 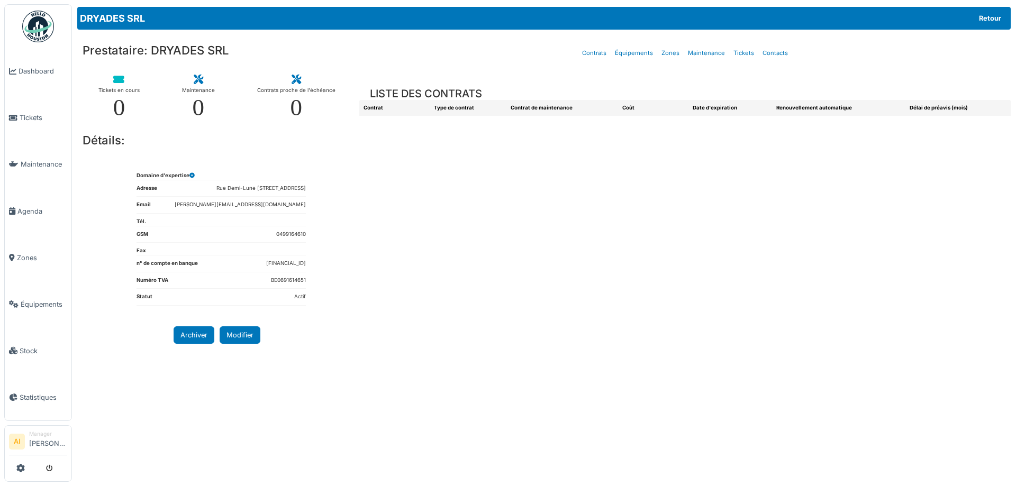 What do you see at coordinates (38, 211) in the screenshot?
I see `a: Agenda` at bounding box center [38, 211].